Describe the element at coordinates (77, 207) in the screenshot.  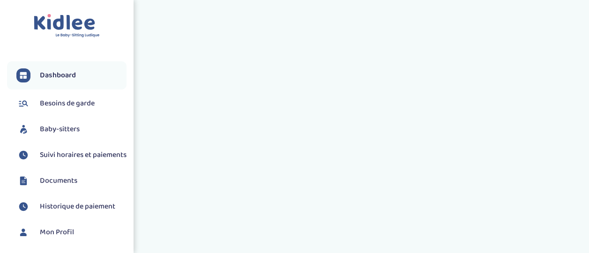
I see `span: Historique de paiement` at that location.